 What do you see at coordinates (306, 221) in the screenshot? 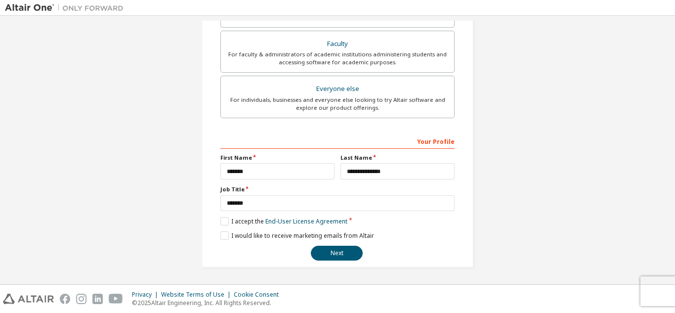
I see `a: End-User License Agreement` at bounding box center [306, 221].